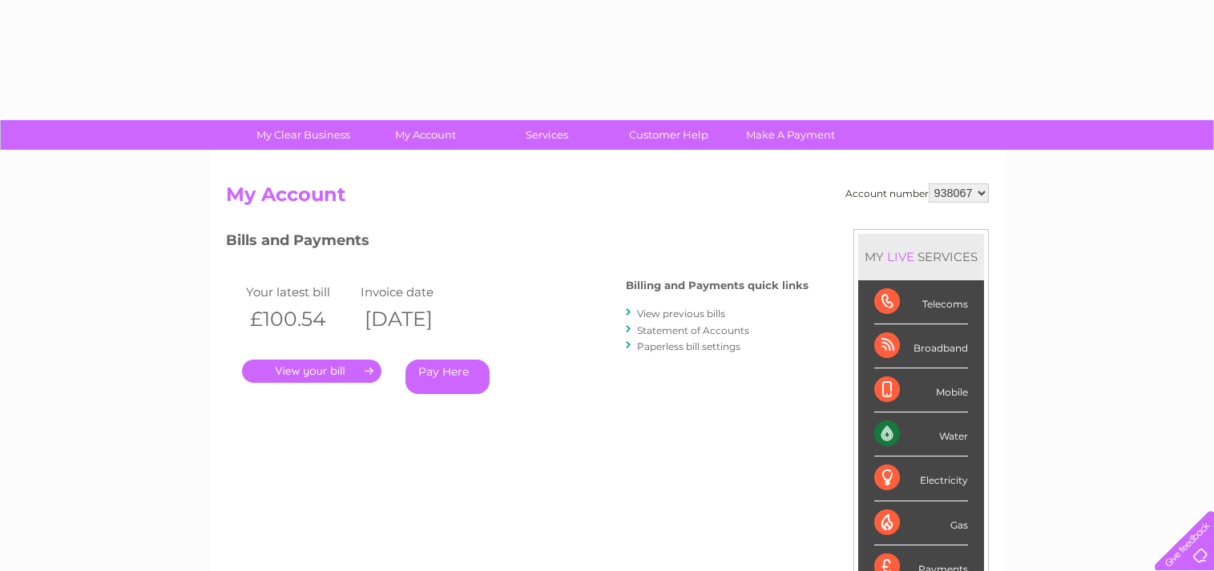 The height and width of the screenshot is (571, 1214). I want to click on div: Mobile, so click(921, 390).